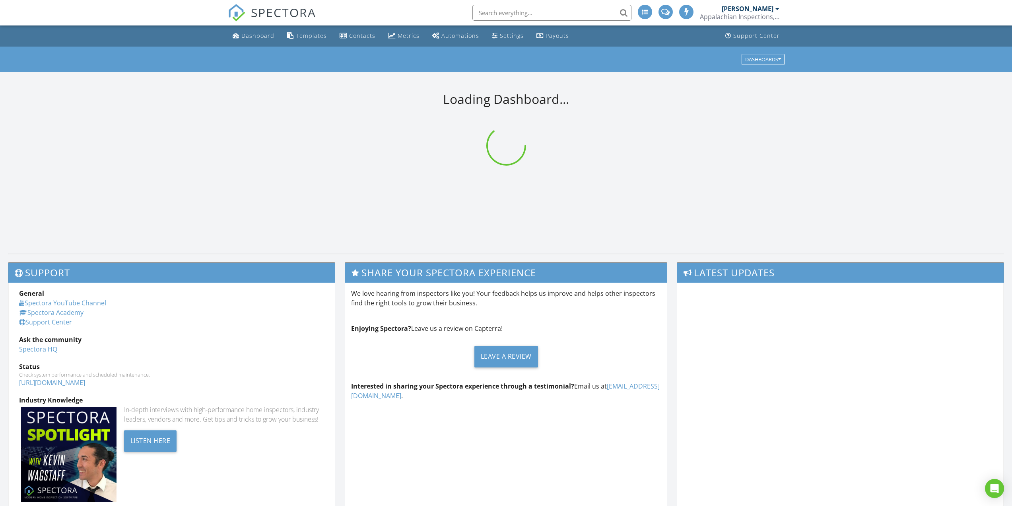 Image resolution: width=1012 pixels, height=506 pixels. I want to click on a: Spectora YouTube Channel, so click(62, 303).